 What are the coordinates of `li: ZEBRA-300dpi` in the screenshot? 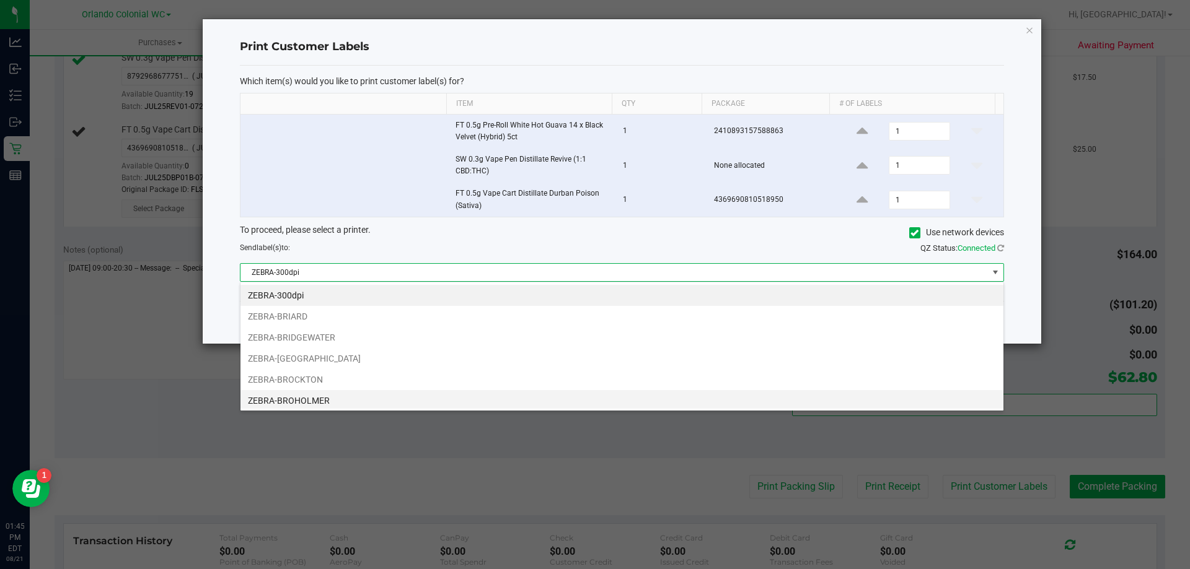 It's located at (622, 296).